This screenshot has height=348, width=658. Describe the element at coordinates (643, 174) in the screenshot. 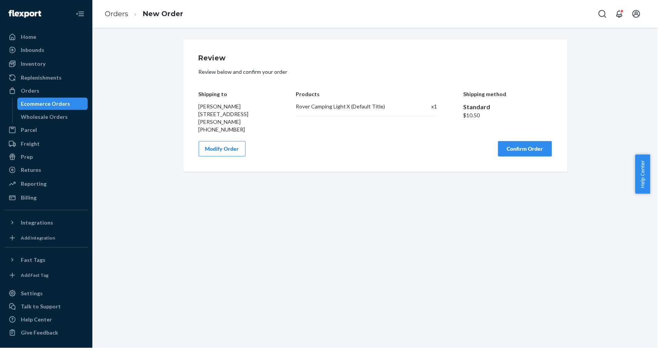

I see `span: Help Center` at that location.